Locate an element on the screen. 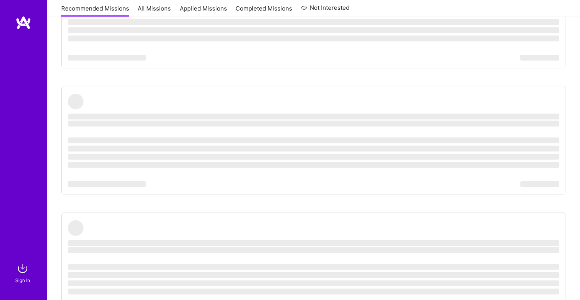 The image size is (580, 300). a: Recommended Missions is located at coordinates (95, 11).